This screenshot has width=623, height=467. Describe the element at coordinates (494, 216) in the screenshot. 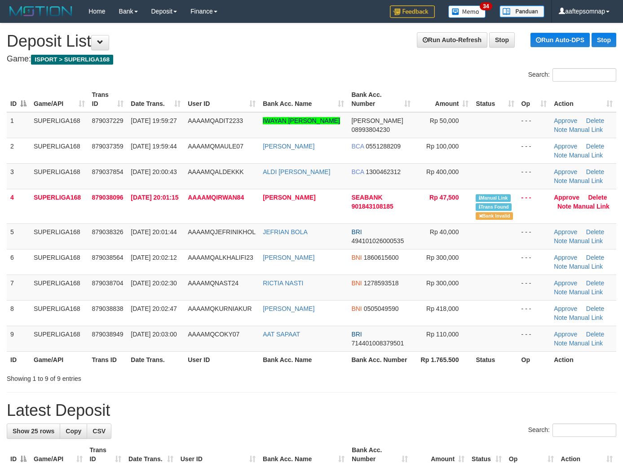

I see `span: Bank is not match` at that location.